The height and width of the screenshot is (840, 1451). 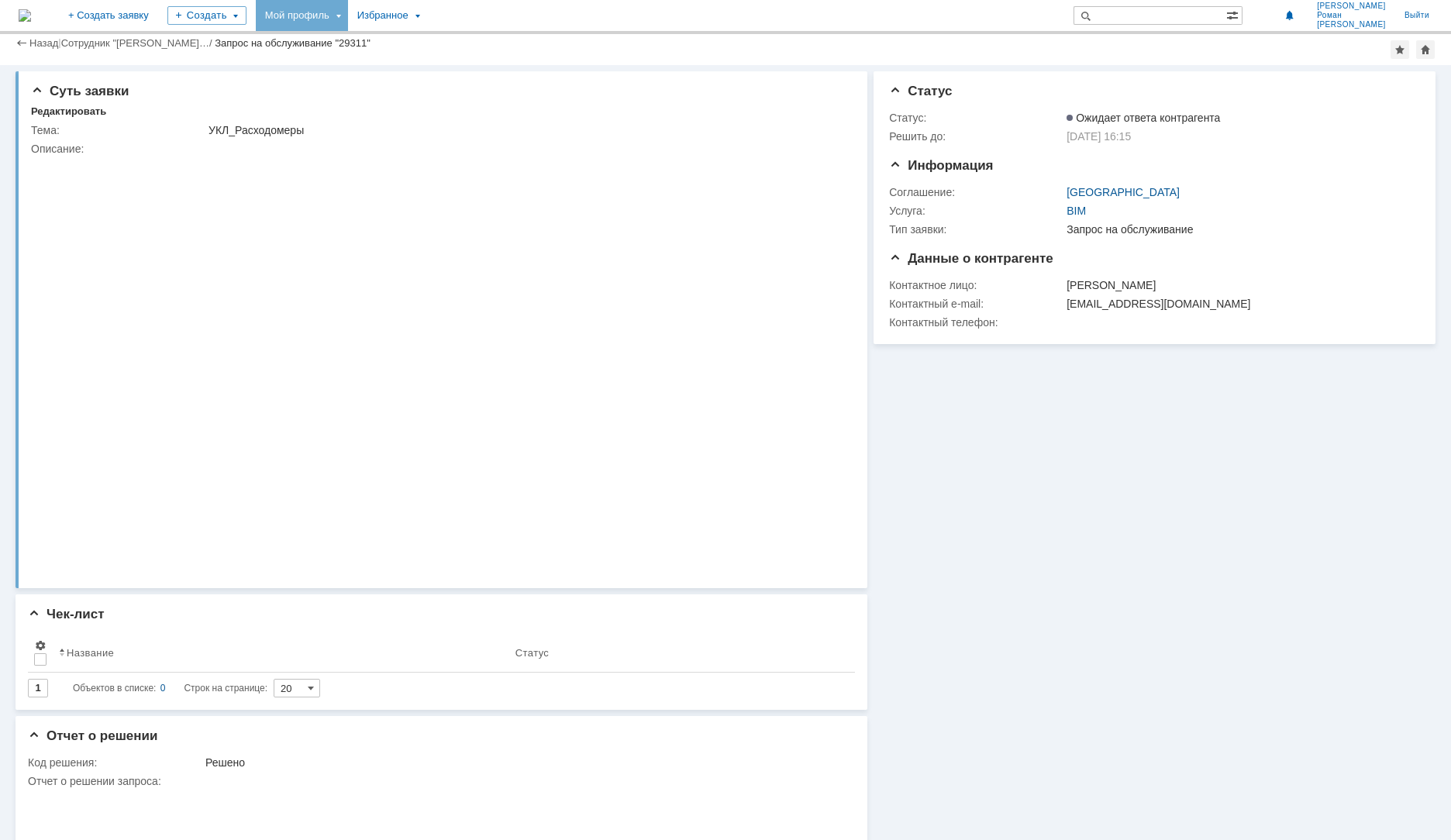 I want to click on div: Код решения:, so click(x=115, y=763).